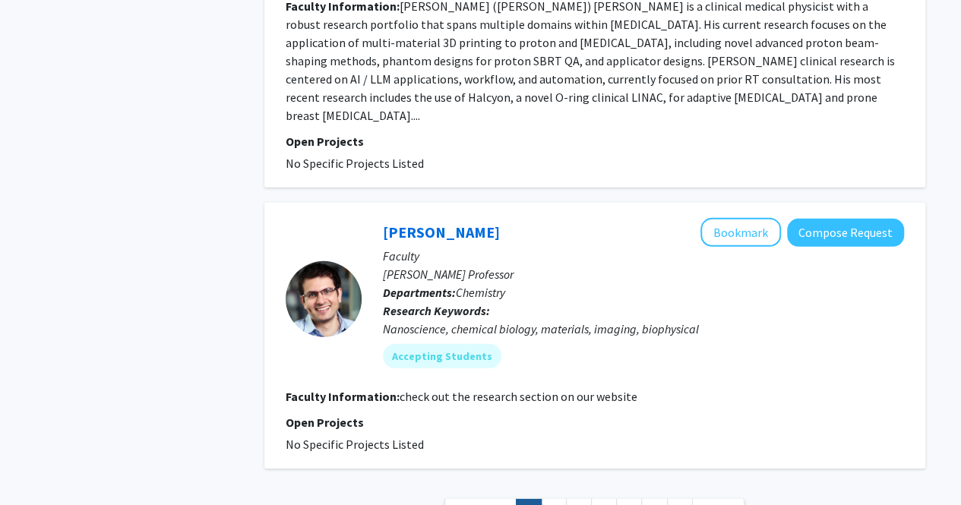 The image size is (961, 505). I want to click on button: Compose Request to Khalid Salaita, so click(845, 232).